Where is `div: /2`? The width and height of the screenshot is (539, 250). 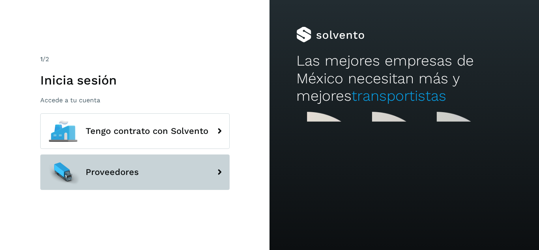 div: /2 is located at coordinates (135, 59).